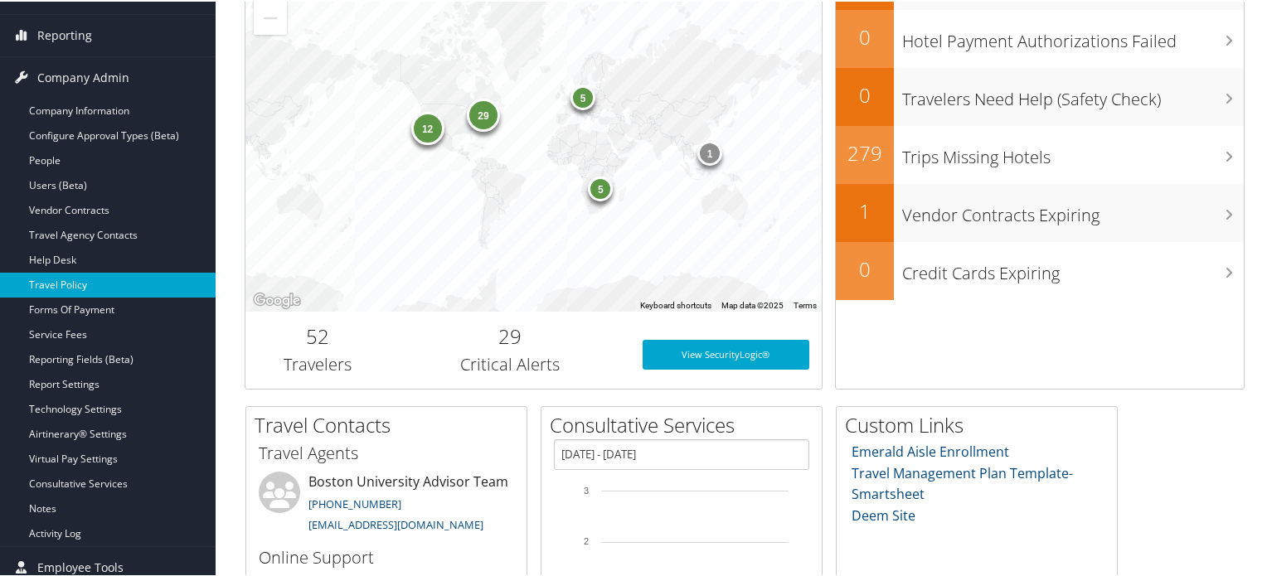 The image size is (1267, 576). Describe the element at coordinates (427, 126) in the screenshot. I see `div: 12` at that location.